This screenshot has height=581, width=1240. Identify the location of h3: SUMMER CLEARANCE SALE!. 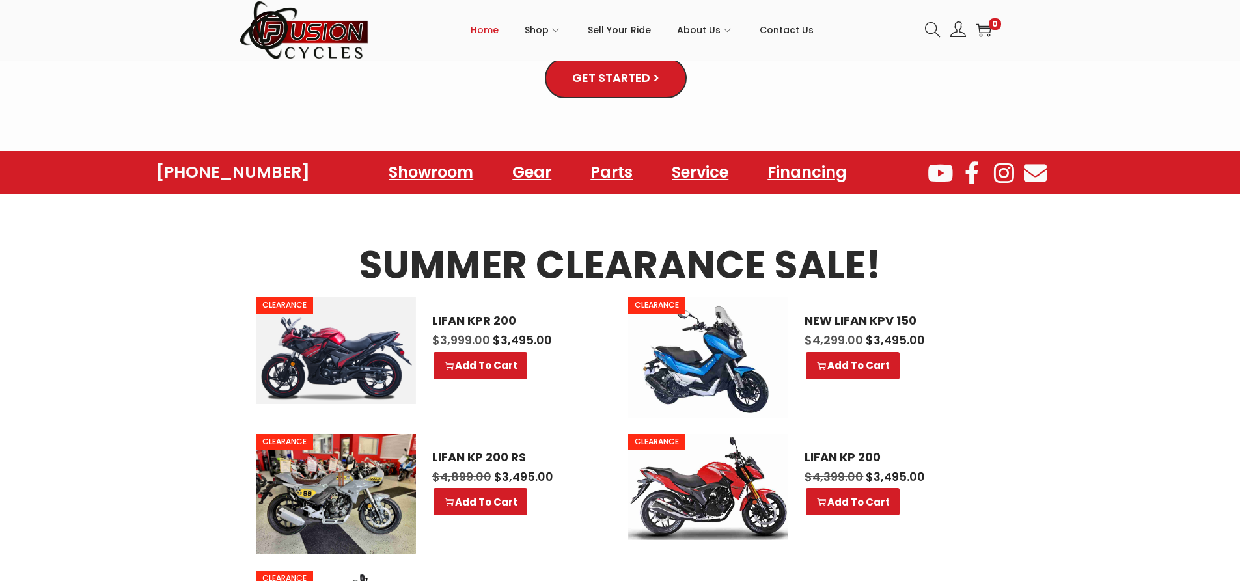
(620, 265).